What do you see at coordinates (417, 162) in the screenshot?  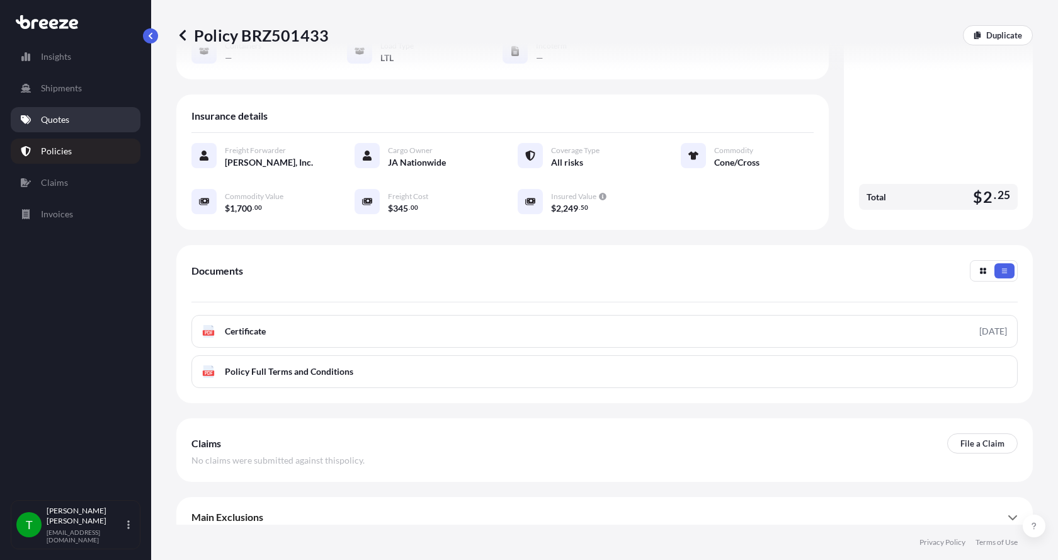 I see `span: JA Nationwide` at bounding box center [417, 162].